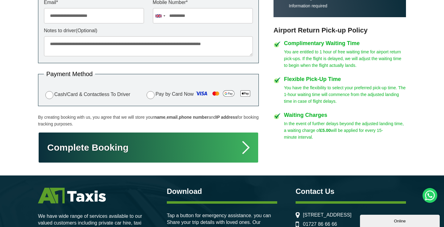 The width and height of the screenshot is (444, 227). What do you see at coordinates (344, 6) in the screenshot?
I see `p: Information required` at bounding box center [344, 6].